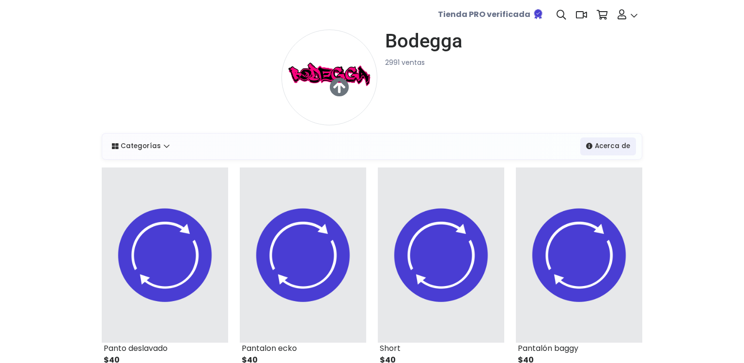  Describe the element at coordinates (484, 14) in the screenshot. I see `b: Tienda PRO verificada` at that location.